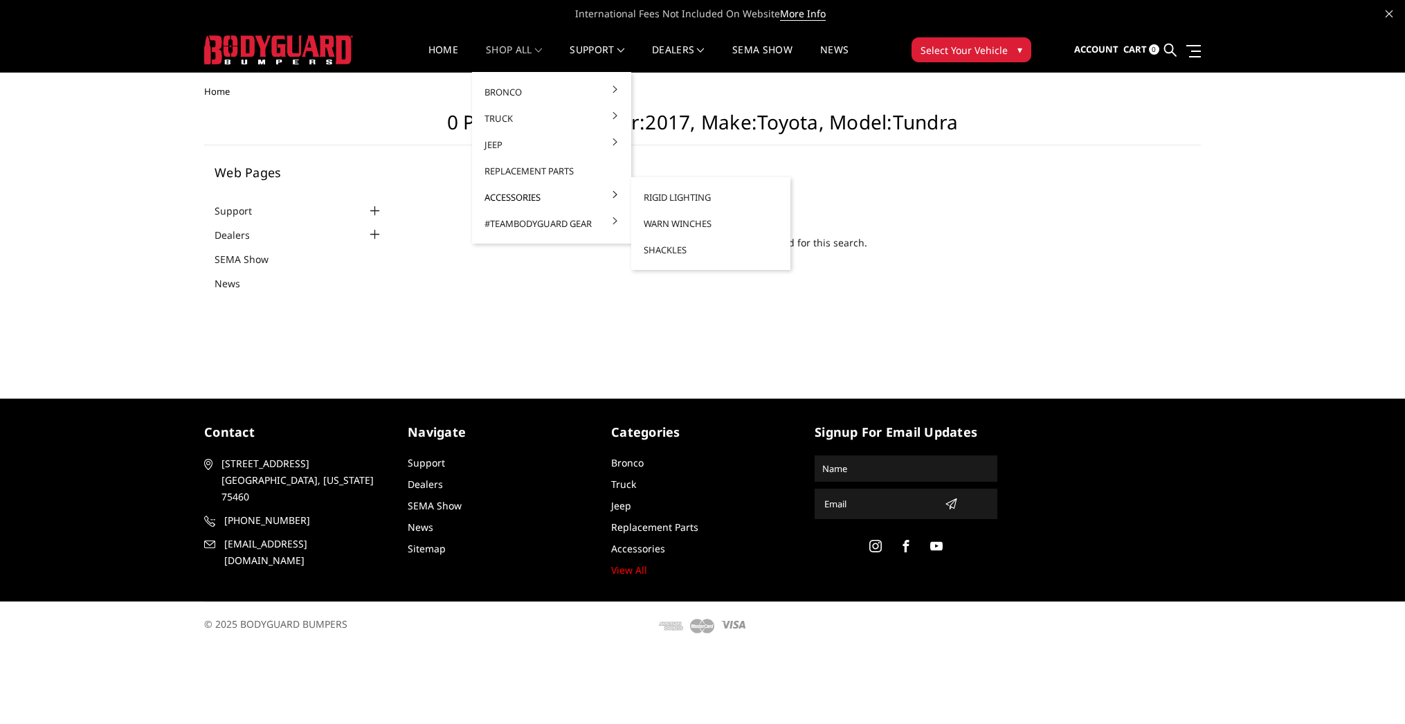 This screenshot has width=1405, height=724. I want to click on span: 0, so click(1154, 49).